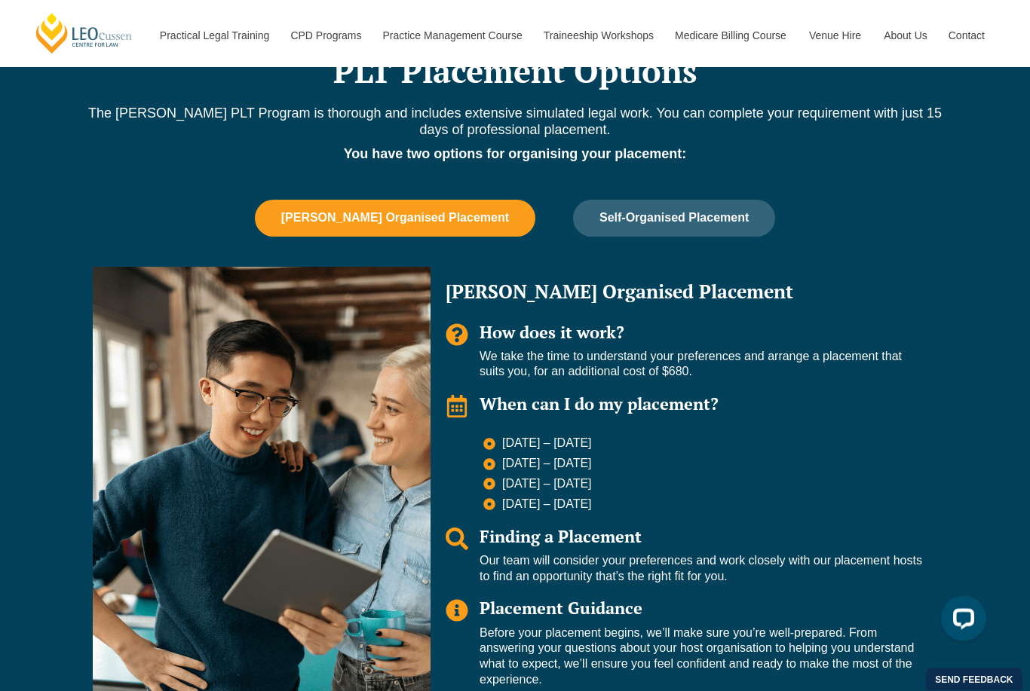 This screenshot has width=1030, height=691. Describe the element at coordinates (700, 570) in the screenshot. I see `p: Our team will consider your preferences and work closely with our placement hosts to find an oppo...` at that location.